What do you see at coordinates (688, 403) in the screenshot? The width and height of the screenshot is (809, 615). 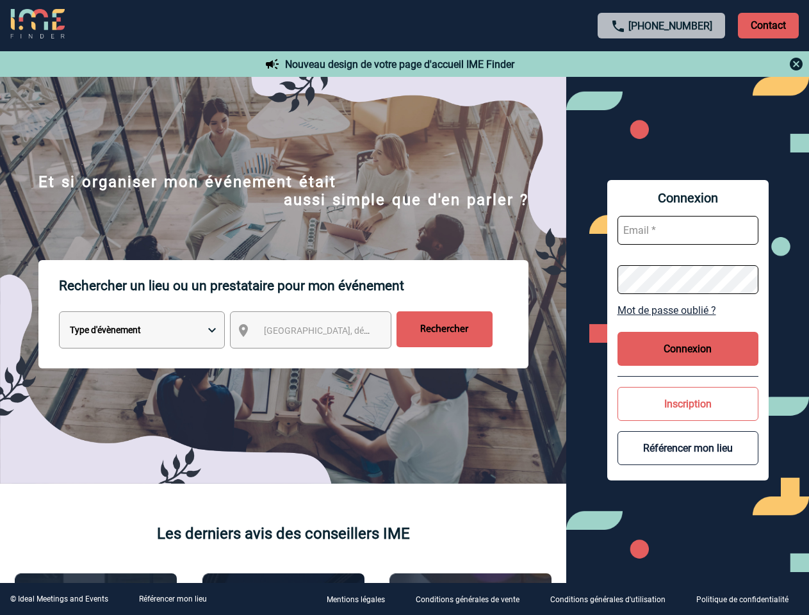 I see `button: Inscription` at bounding box center [688, 403].